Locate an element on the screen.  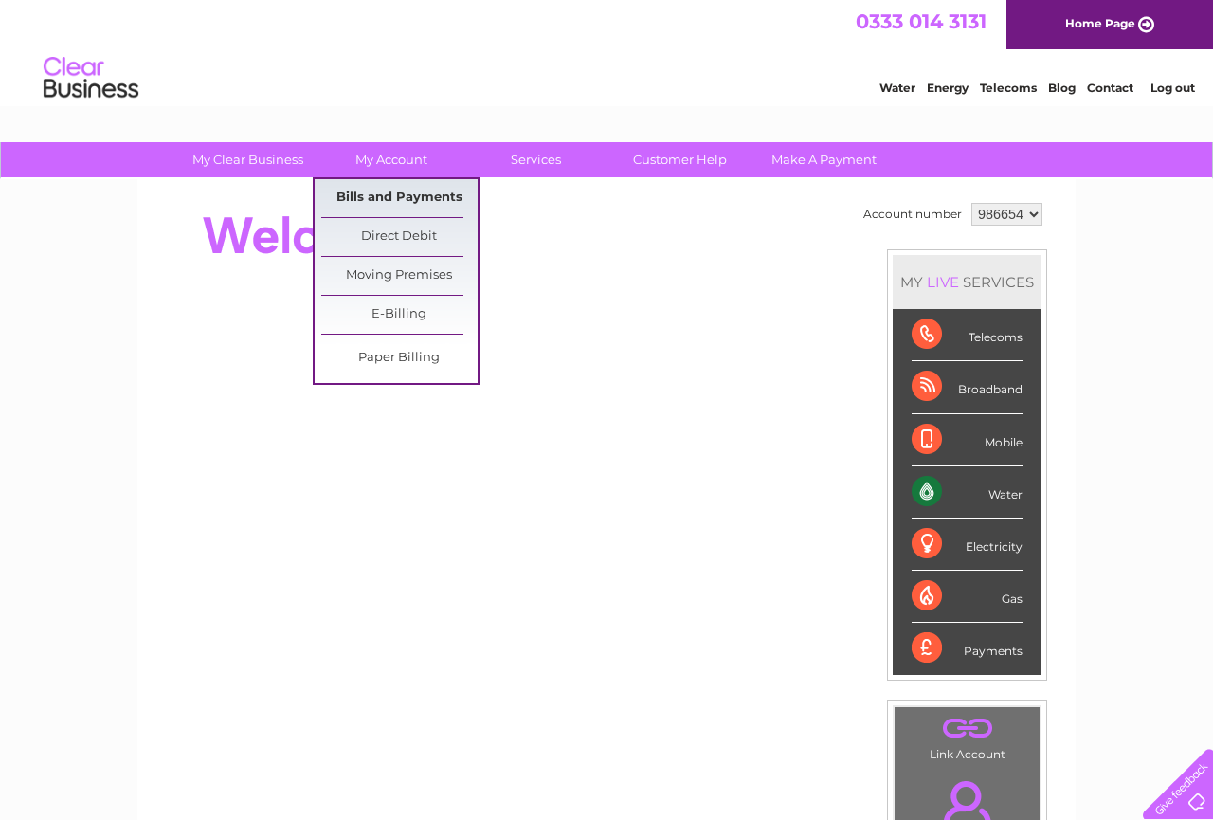
a: Telecoms is located at coordinates (1009, 87).